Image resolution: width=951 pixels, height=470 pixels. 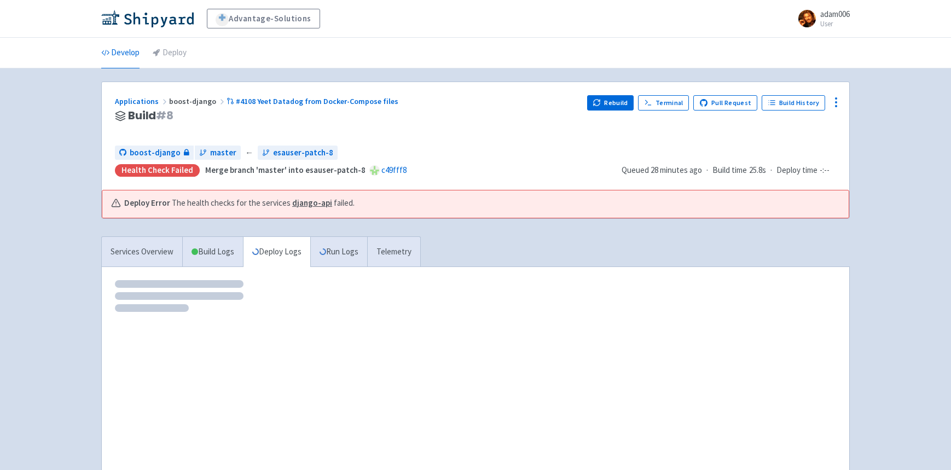 I want to click on strong: django-api, so click(x=312, y=202).